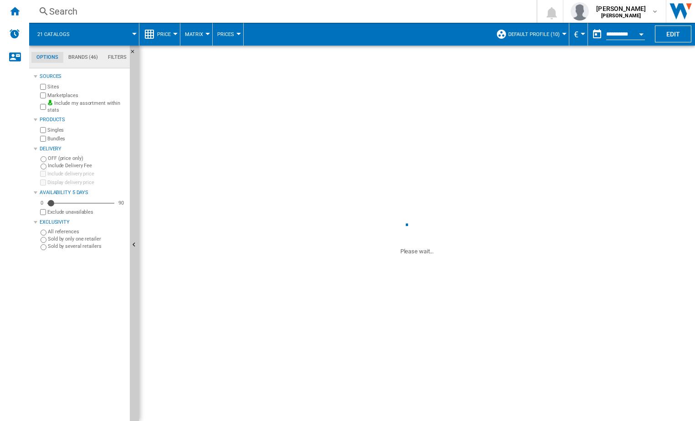  I want to click on div: 90, so click(121, 203).